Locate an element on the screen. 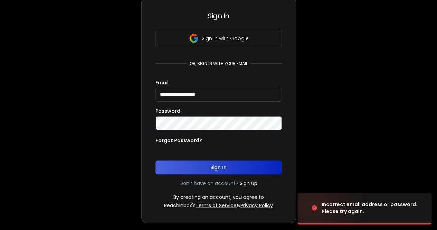  div: Incorrect email address or password. Please try again. is located at coordinates (372, 207).